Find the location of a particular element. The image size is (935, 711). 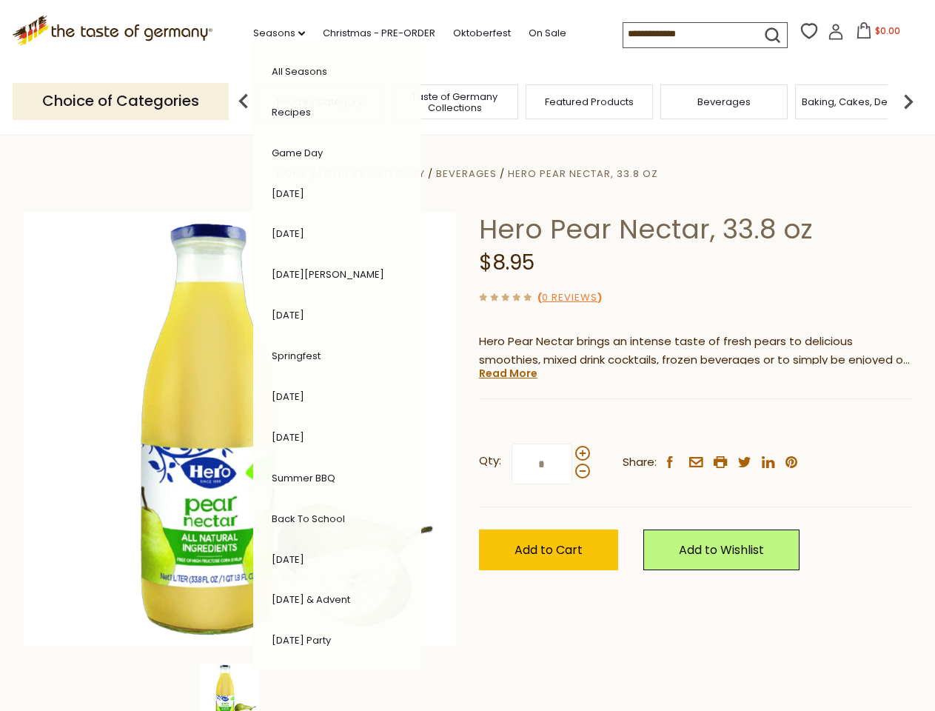

span: Share: is located at coordinates (640, 462).